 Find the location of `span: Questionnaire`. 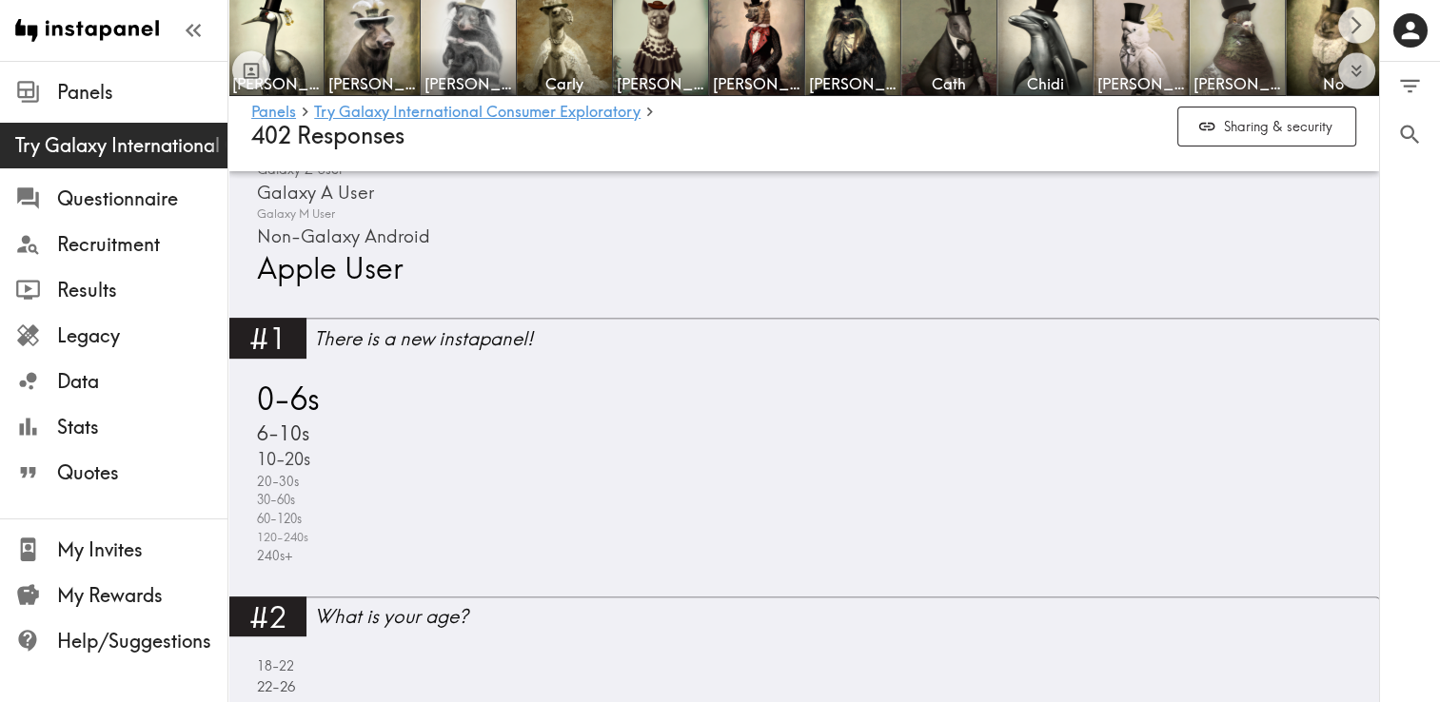

span: Questionnaire is located at coordinates (142, 199).